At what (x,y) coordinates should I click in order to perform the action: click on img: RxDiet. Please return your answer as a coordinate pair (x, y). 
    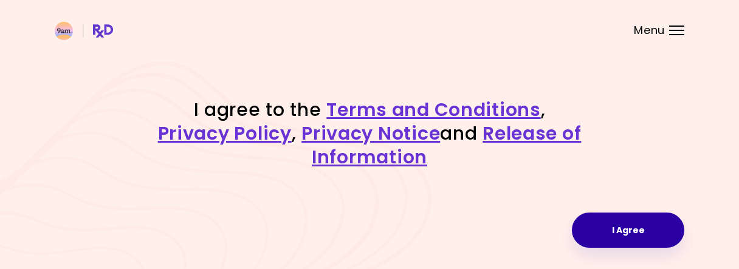
    Looking at the image, I should click on (84, 31).